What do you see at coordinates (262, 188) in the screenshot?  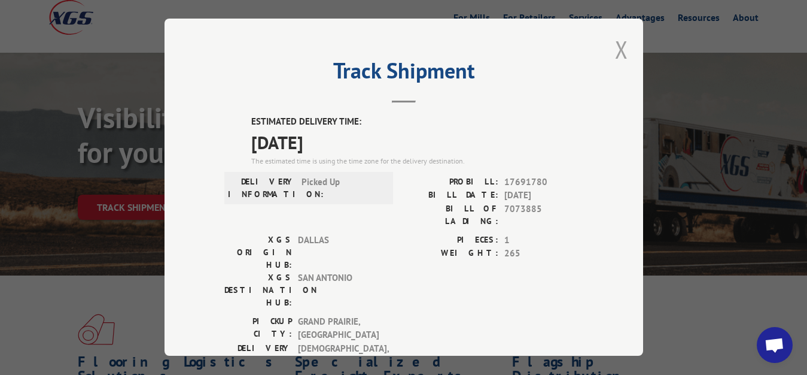 I see `label: DELIVERY INFORMATION:` at bounding box center [262, 188].